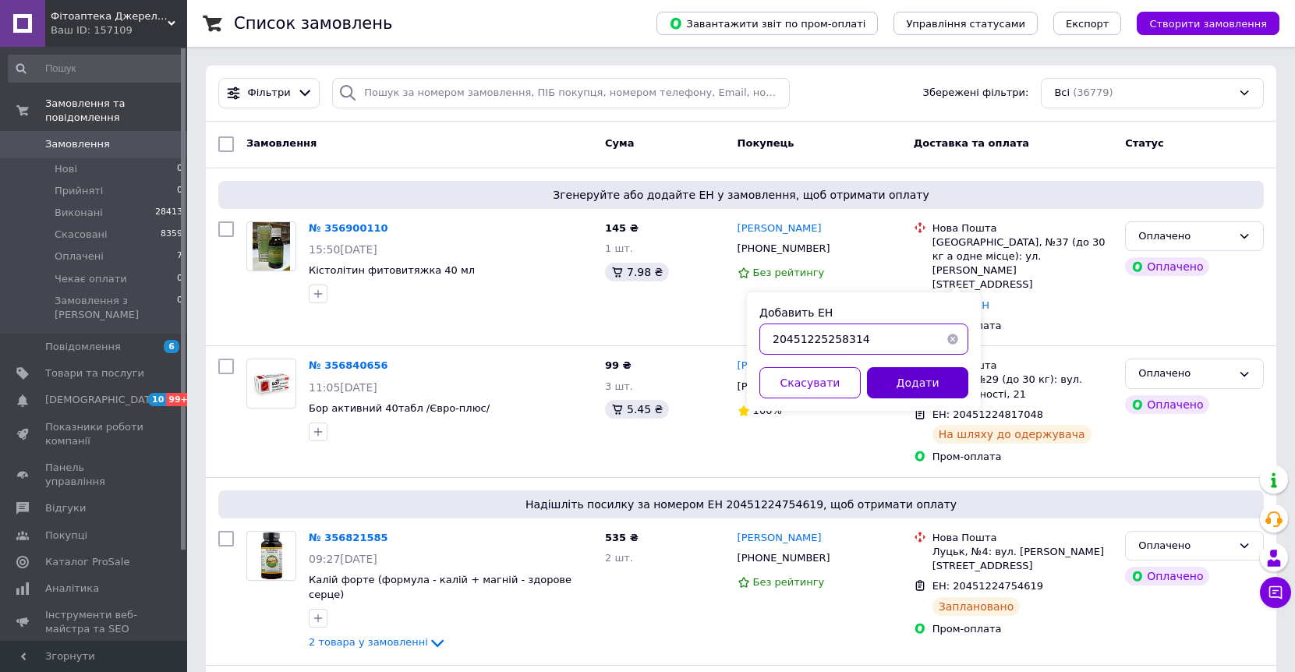 This screenshot has height=672, width=1295. I want to click on label: Добавить ЕН, so click(796, 313).